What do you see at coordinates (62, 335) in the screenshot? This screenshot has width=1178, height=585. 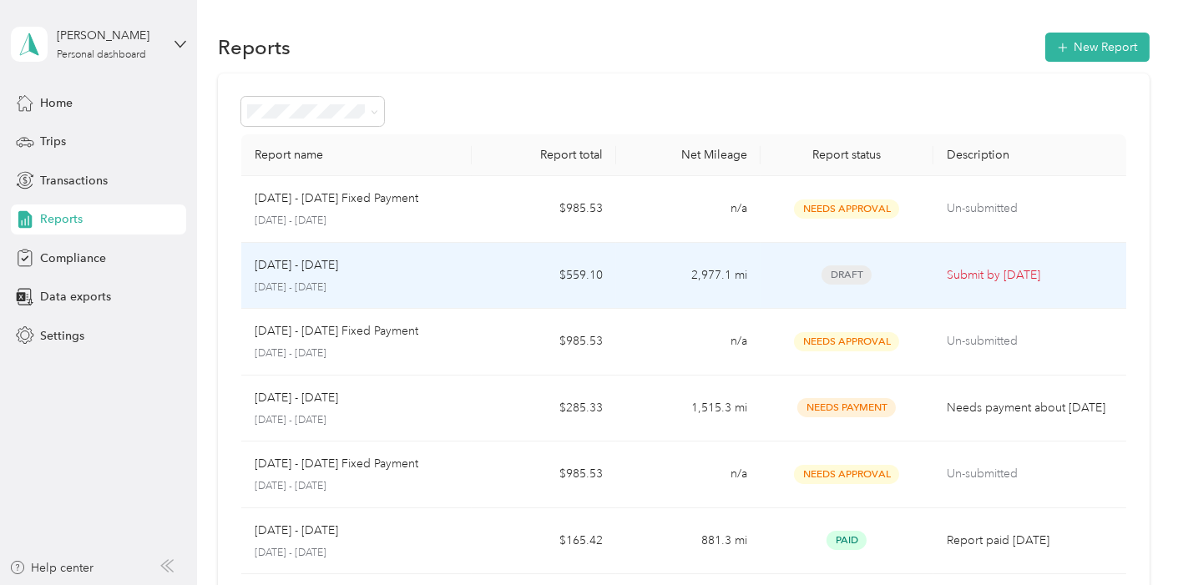 I see `span: Settings` at bounding box center [62, 335].